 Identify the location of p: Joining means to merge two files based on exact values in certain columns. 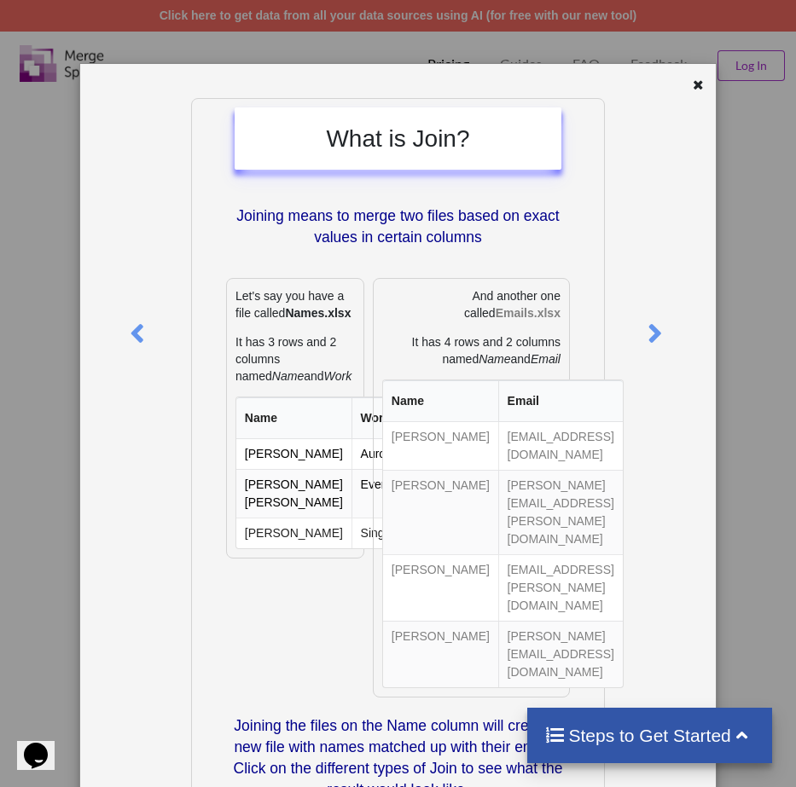
(397, 227).